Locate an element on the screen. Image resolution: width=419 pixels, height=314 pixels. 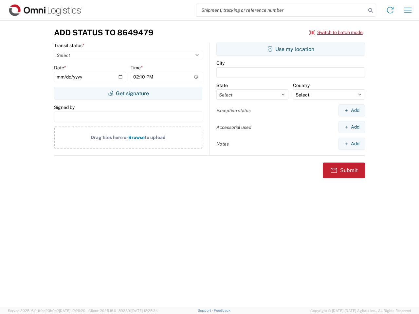
button: Switch to batch mode is located at coordinates (336, 32).